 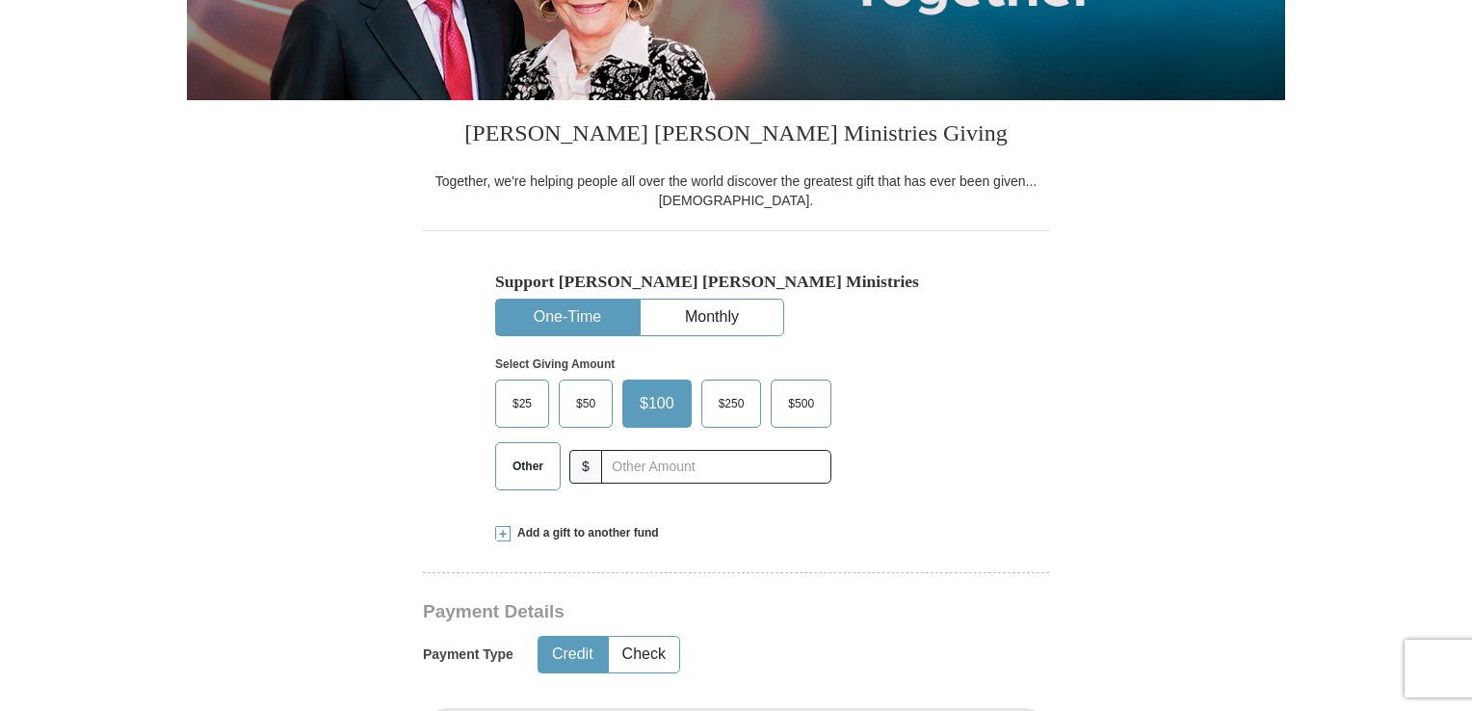 What do you see at coordinates (669, 612) in the screenshot?
I see `h3: Payment Details` at bounding box center [669, 612].